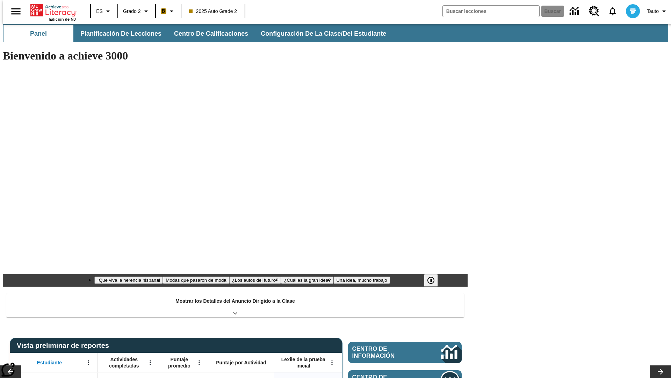 The height and width of the screenshot is (378, 671). What do you see at coordinates (213, 11) in the screenshot?
I see `span: 2025 Auto Grade 2` at bounding box center [213, 11].